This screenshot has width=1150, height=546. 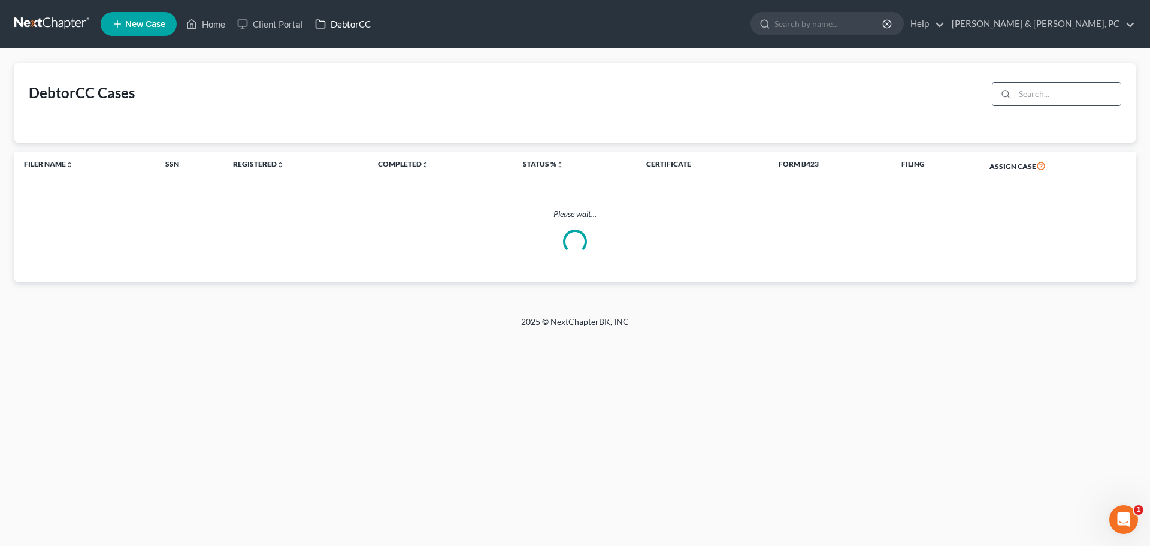 What do you see at coordinates (49, 163) in the screenshot?
I see `a: Filer Nameunfold_more` at bounding box center [49, 163].